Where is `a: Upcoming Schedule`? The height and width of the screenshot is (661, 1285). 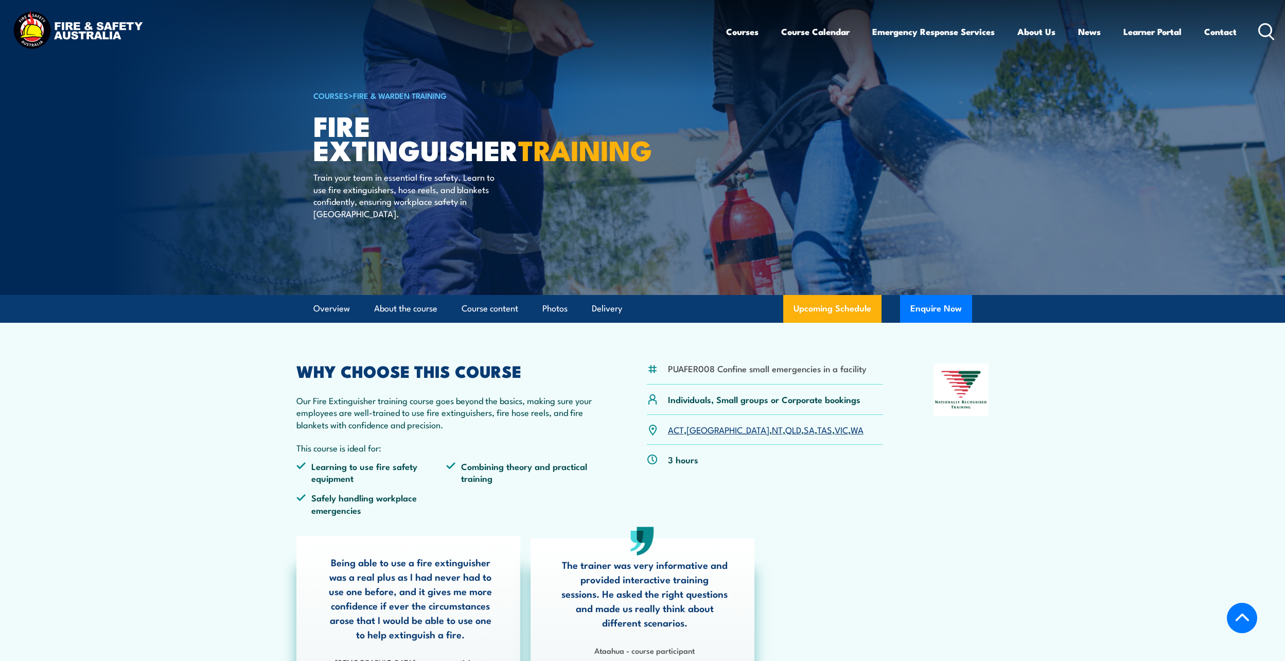 a: Upcoming Schedule is located at coordinates (832, 309).